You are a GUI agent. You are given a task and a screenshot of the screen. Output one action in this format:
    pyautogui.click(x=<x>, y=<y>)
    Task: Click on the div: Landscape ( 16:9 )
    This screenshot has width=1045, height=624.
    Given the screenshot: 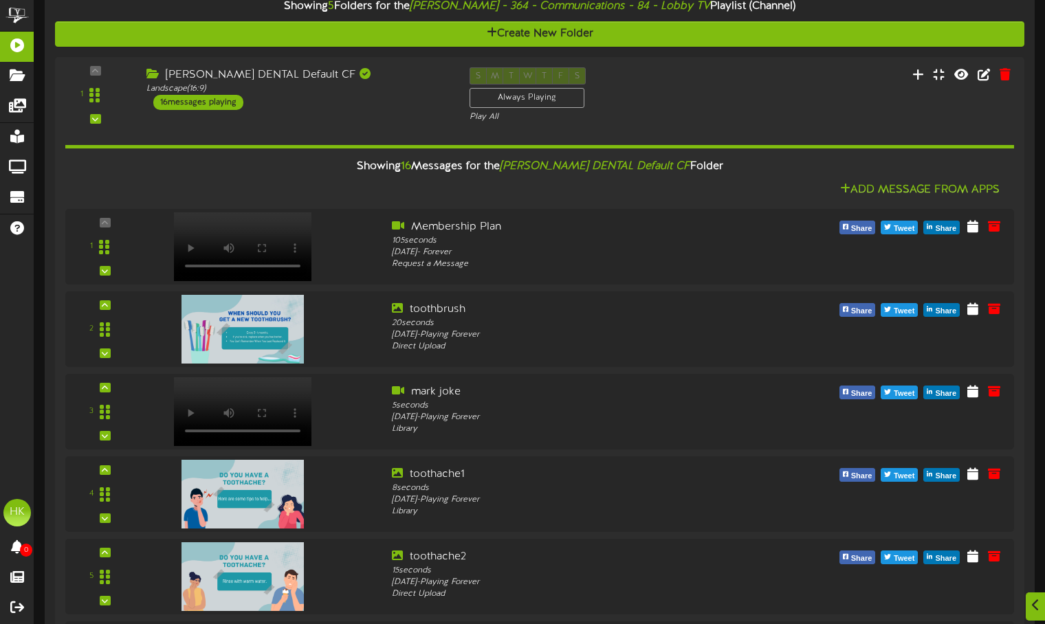 What is the action you would take?
    pyautogui.click(x=298, y=89)
    